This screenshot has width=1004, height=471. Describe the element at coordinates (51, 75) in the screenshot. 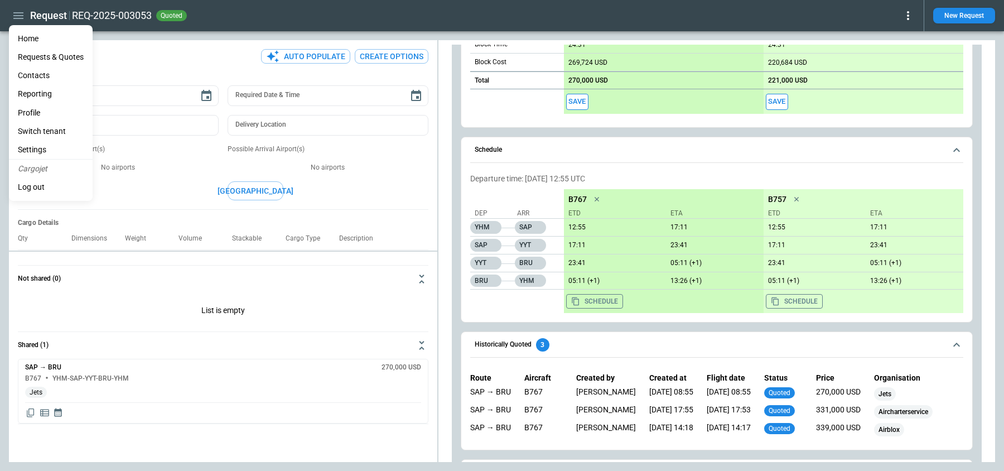

I see `li: Contacts` at that location.